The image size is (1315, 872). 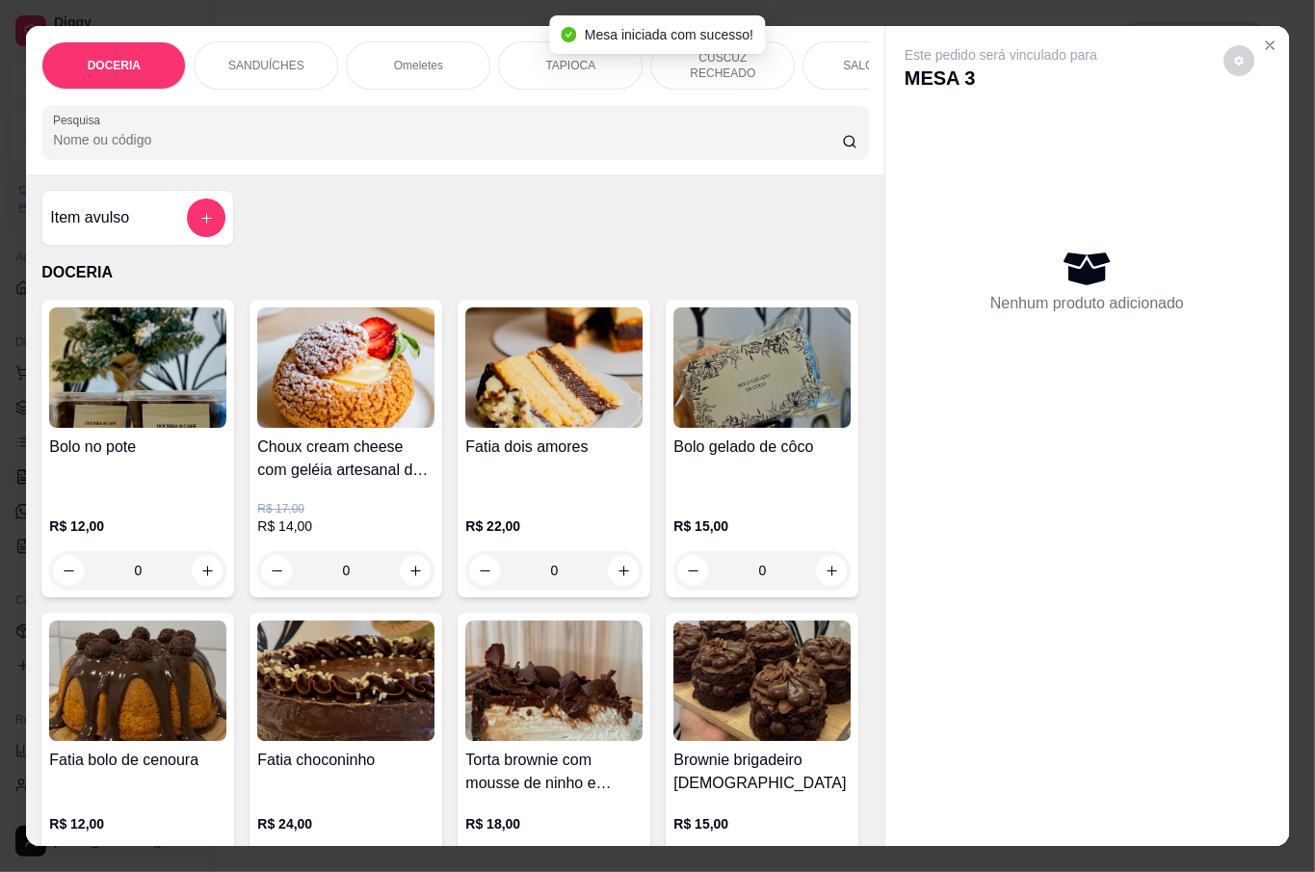 What do you see at coordinates (554, 772) in the screenshot?
I see `h4: Torta brownie com mousse de ninho e ganache de chocolate` at bounding box center [554, 772].